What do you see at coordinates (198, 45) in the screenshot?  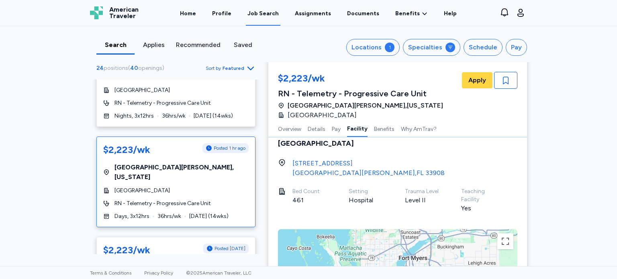 I see `div: Recommended` at bounding box center [198, 45].